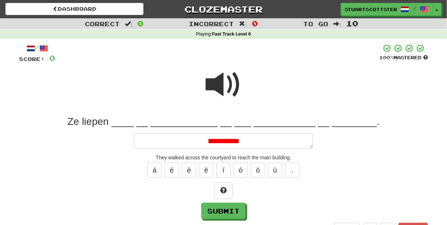 Image resolution: width=447 pixels, height=225 pixels. What do you see at coordinates (386, 9) in the screenshot?
I see `a: stuartscottster /` at bounding box center [386, 9].